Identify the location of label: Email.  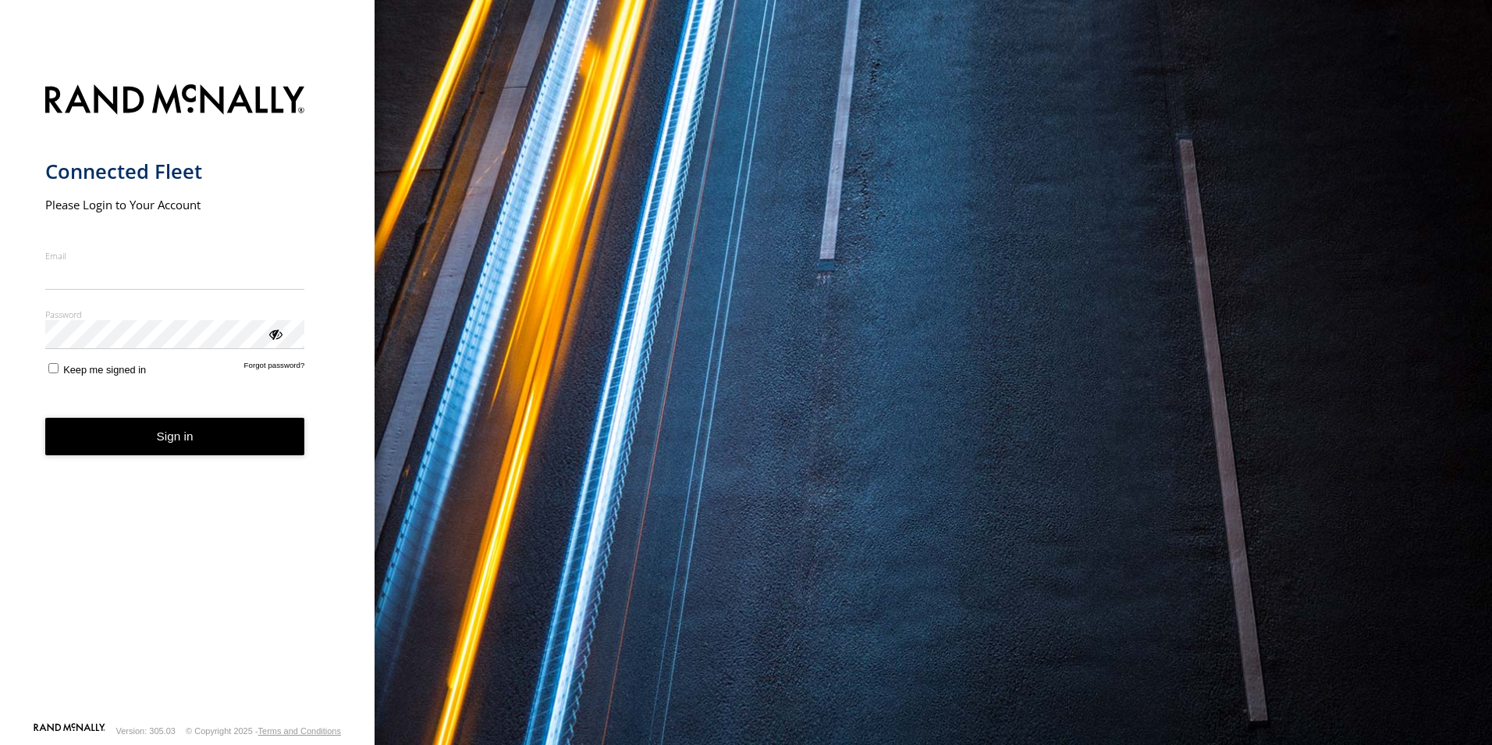
(175, 255).